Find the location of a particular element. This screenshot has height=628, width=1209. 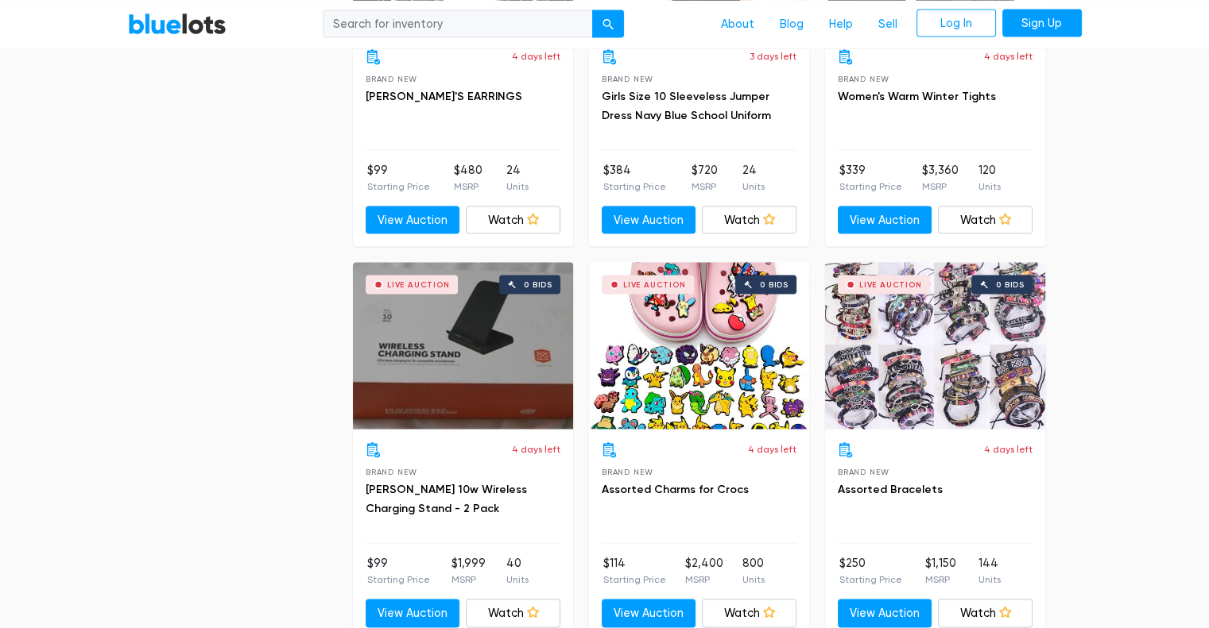

a: Women's Warm Winter Tights is located at coordinates (916, 96).